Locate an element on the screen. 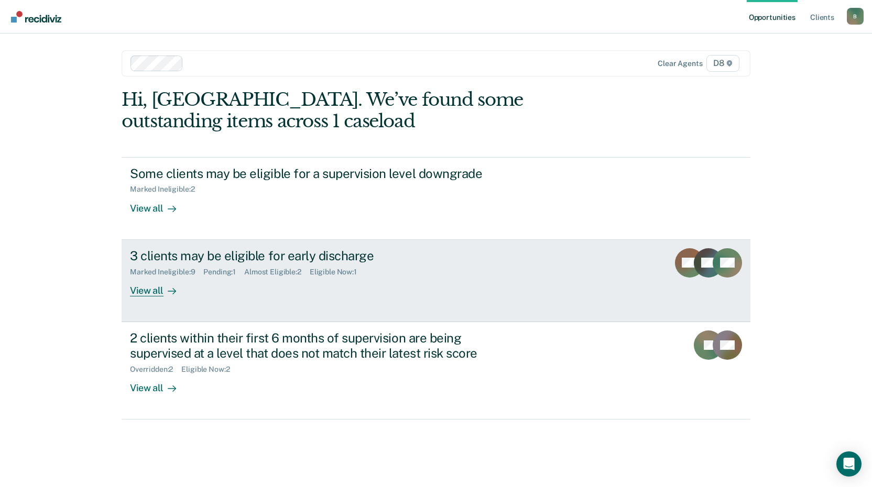 The image size is (872, 487). div: Marked Ineligible : 9 is located at coordinates (167, 272).